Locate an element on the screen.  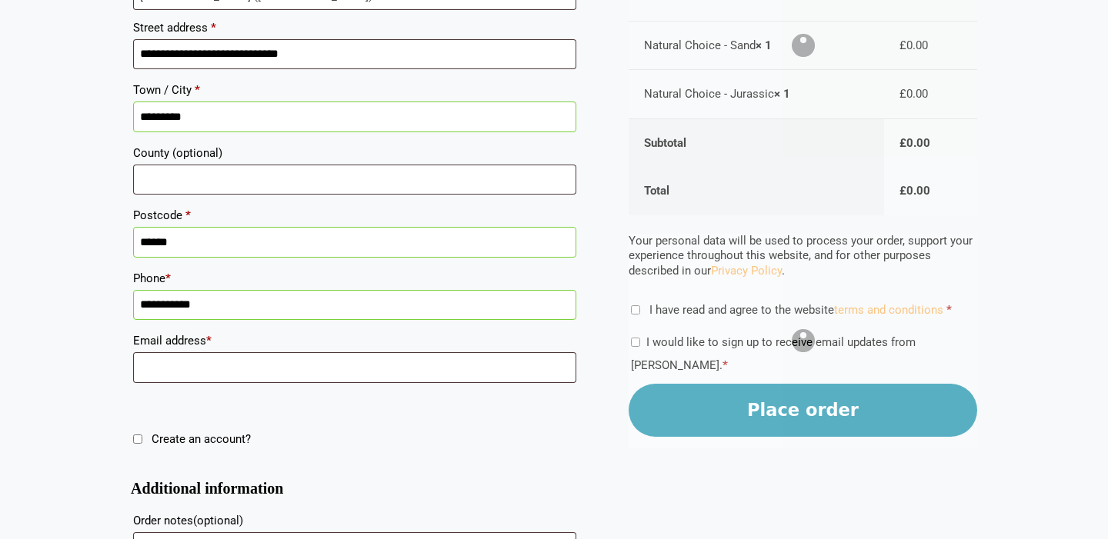
label: Email address is located at coordinates (355, 341).